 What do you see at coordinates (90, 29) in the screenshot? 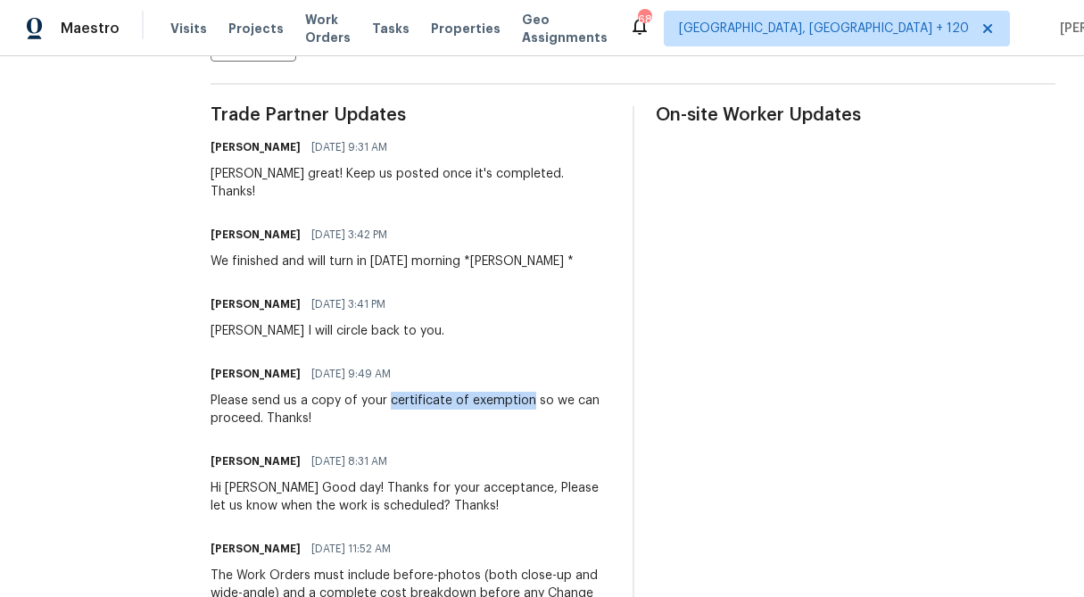
I see `span: Maestro` at bounding box center [90, 29].